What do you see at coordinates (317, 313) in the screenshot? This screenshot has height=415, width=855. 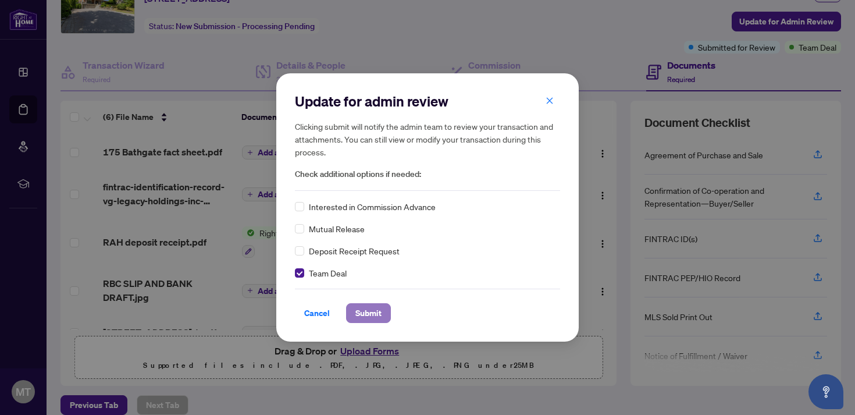 I see `span: Cancel` at bounding box center [317, 313].